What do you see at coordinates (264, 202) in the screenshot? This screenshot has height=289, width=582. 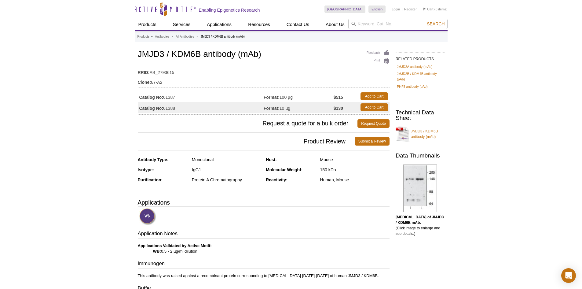 I see `h3: Applications` at bounding box center [264, 202].